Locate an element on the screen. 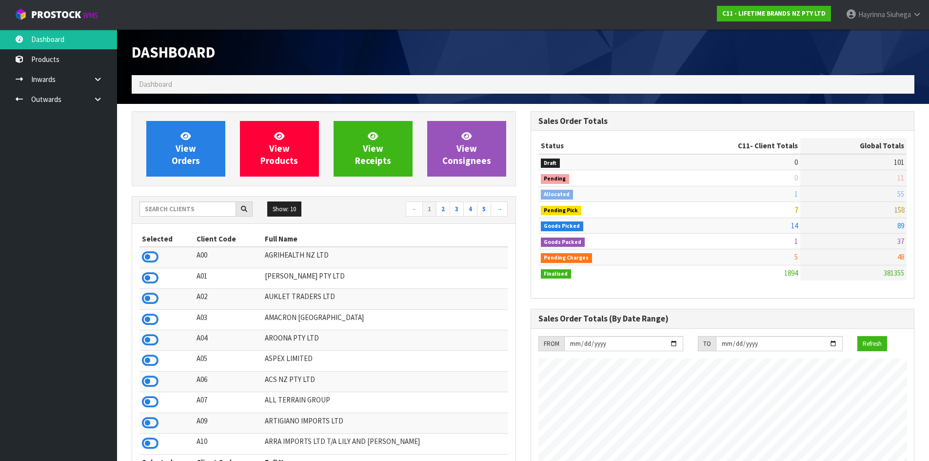 This screenshot has height=461, width=929. th: Selected is located at coordinates (167, 239).